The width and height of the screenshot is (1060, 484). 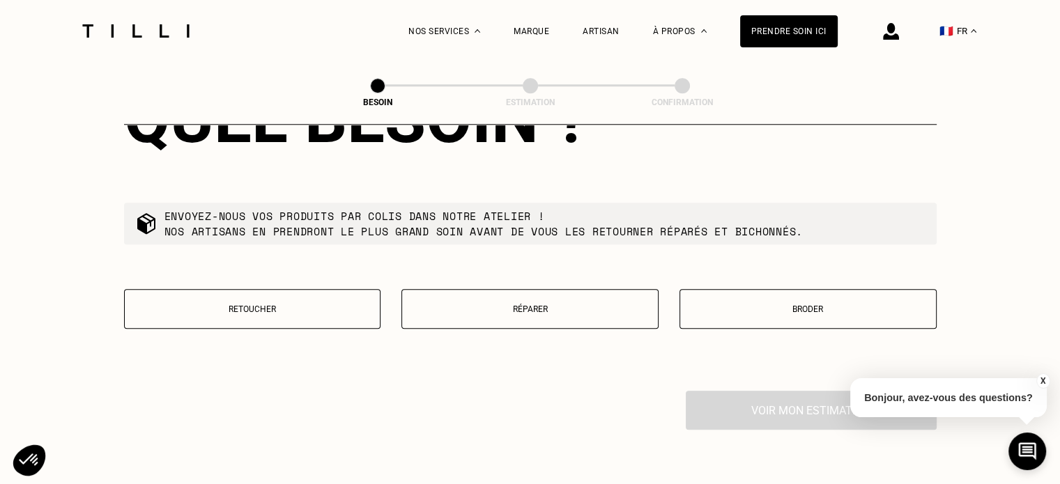 What do you see at coordinates (808, 309) in the screenshot?
I see `p: Broder` at bounding box center [808, 309].